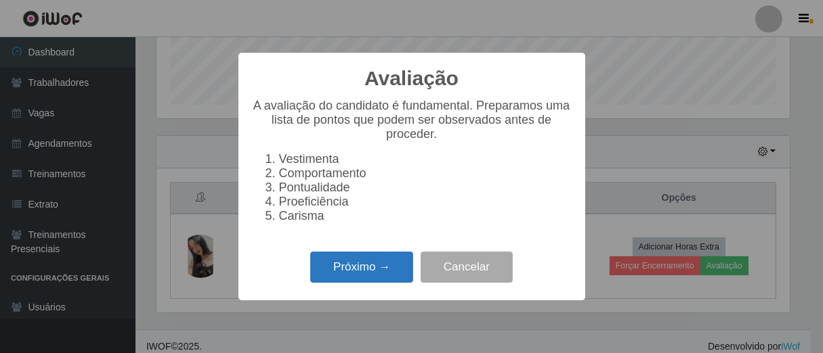 Image resolution: width=823 pixels, height=353 pixels. What do you see at coordinates (362, 267) in the screenshot?
I see `button: Próximo →` at bounding box center [362, 267].